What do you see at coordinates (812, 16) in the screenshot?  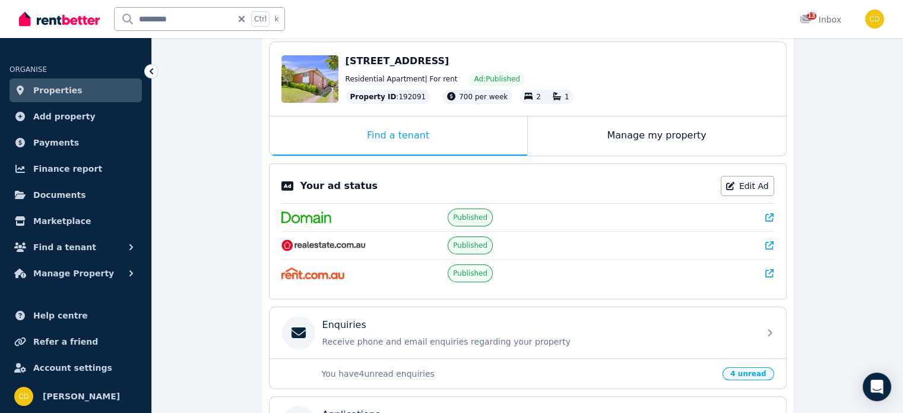 I see `span: 13` at bounding box center [812, 16].